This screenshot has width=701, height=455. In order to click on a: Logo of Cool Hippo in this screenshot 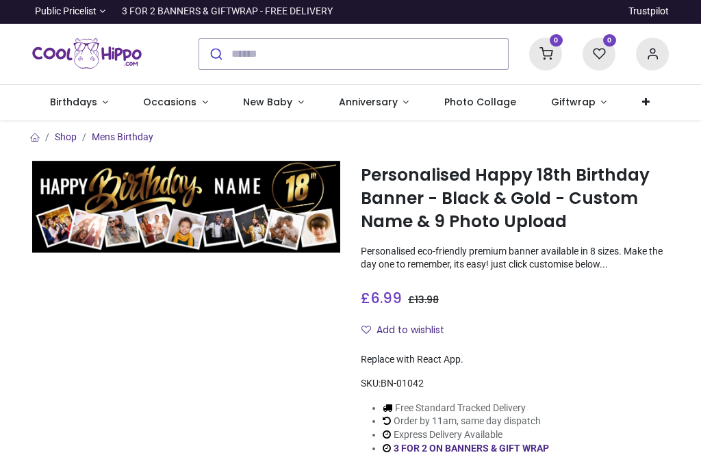, I will do `click(87, 54)`.